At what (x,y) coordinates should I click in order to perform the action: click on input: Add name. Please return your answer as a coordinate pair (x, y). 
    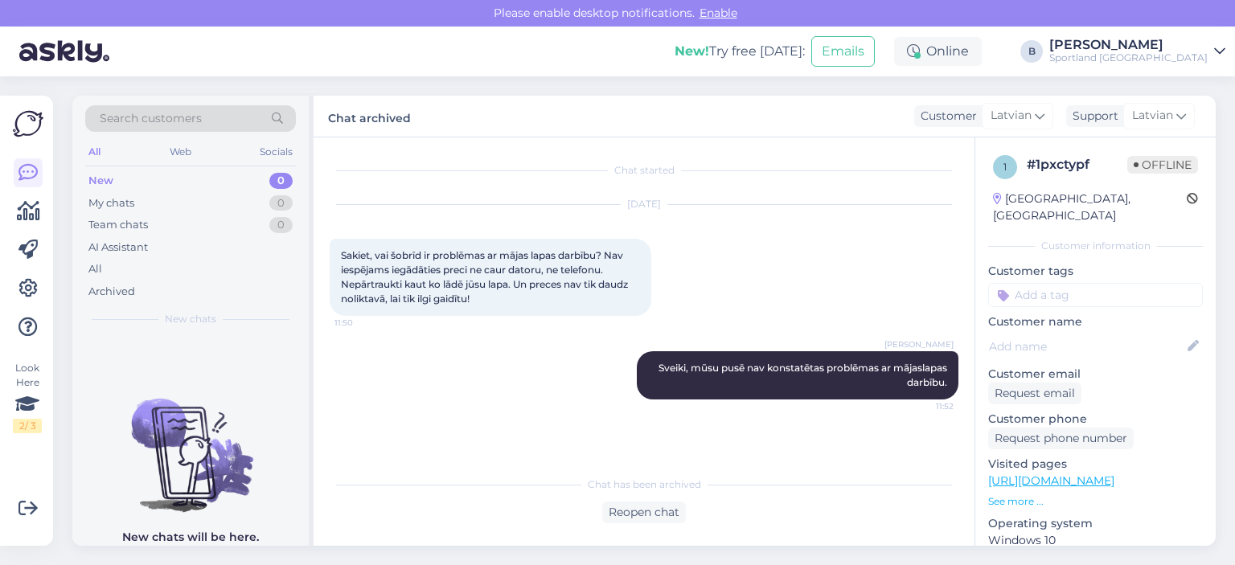
    Looking at the image, I should click on (1086, 346).